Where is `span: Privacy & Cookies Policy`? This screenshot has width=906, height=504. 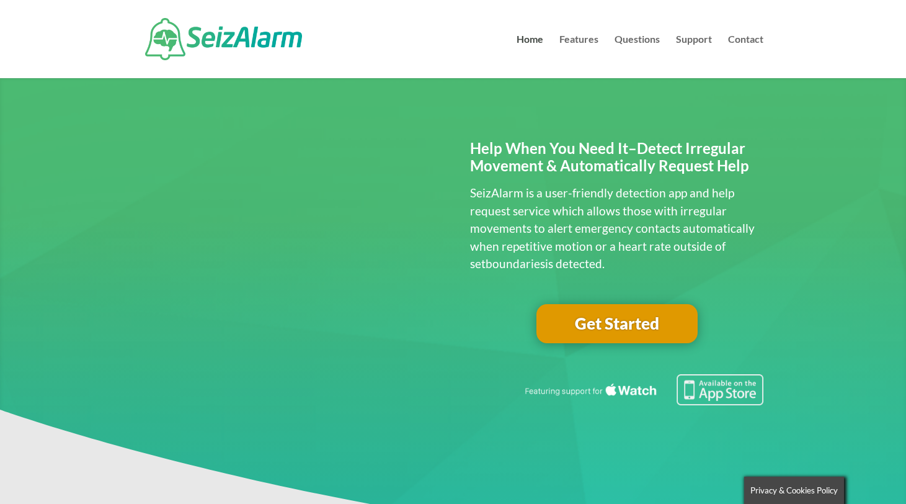
span: Privacy & Cookies Policy is located at coordinates (794, 490).